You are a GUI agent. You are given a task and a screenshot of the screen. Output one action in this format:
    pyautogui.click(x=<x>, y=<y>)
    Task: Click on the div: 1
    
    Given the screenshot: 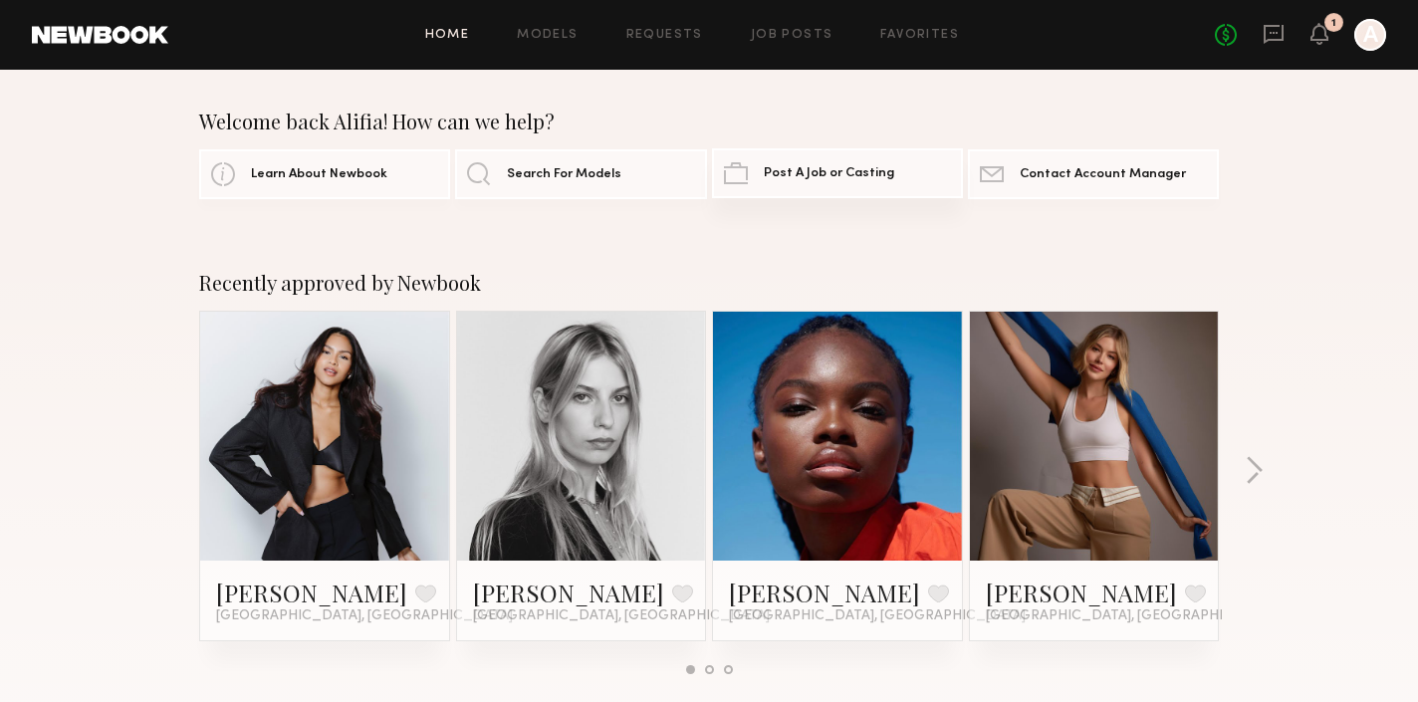 What is the action you would take?
    pyautogui.click(x=1334, y=23)
    